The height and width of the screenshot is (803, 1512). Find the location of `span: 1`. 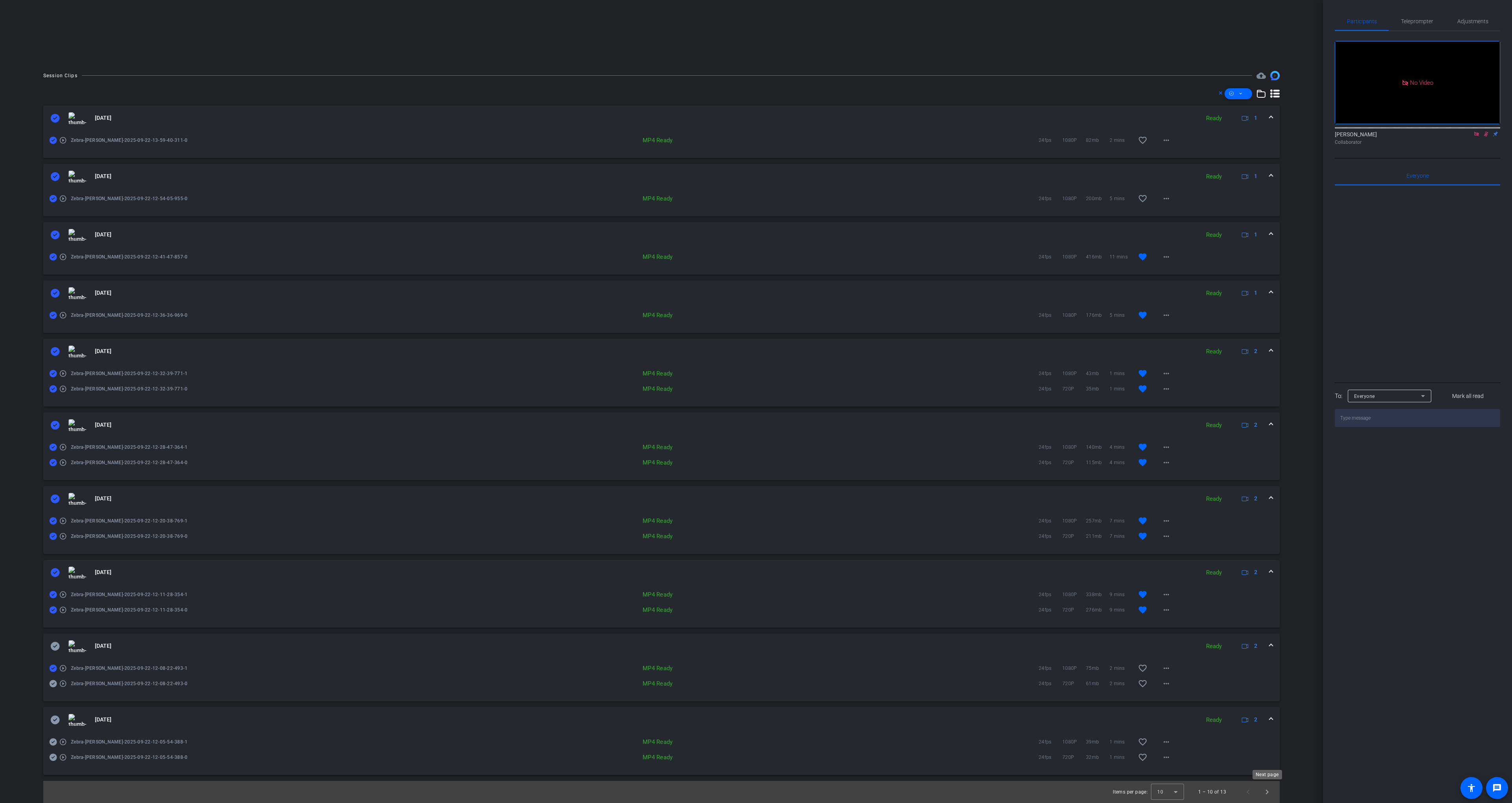

span: 1 is located at coordinates (1256, 235).